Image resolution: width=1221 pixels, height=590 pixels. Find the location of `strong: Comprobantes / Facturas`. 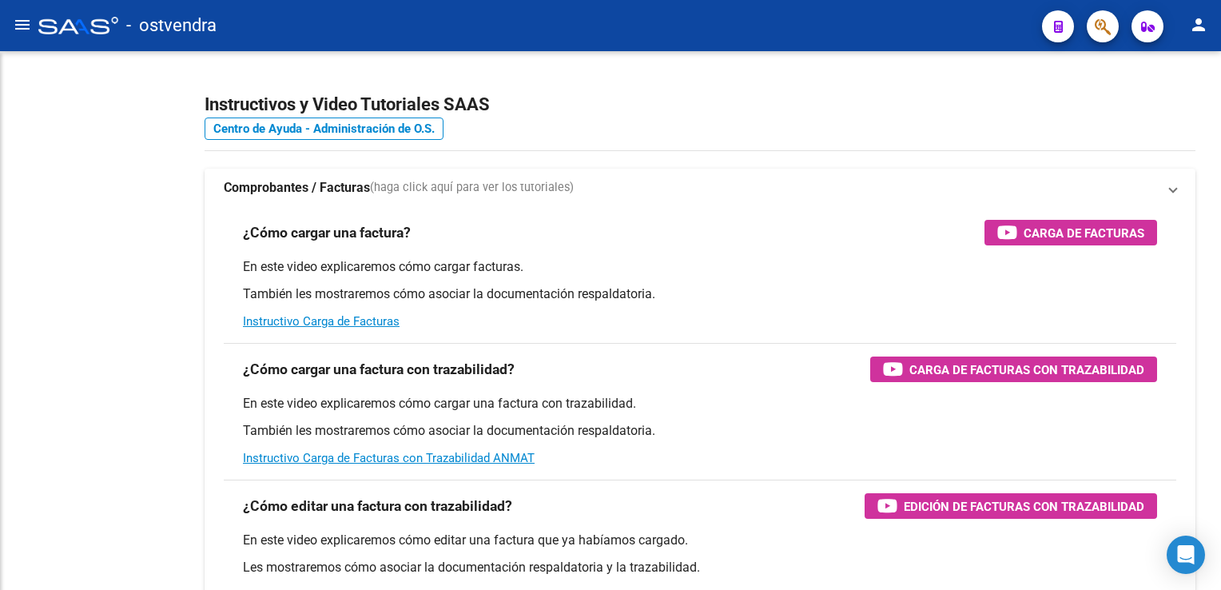

strong: Comprobantes / Facturas is located at coordinates (296, 188).